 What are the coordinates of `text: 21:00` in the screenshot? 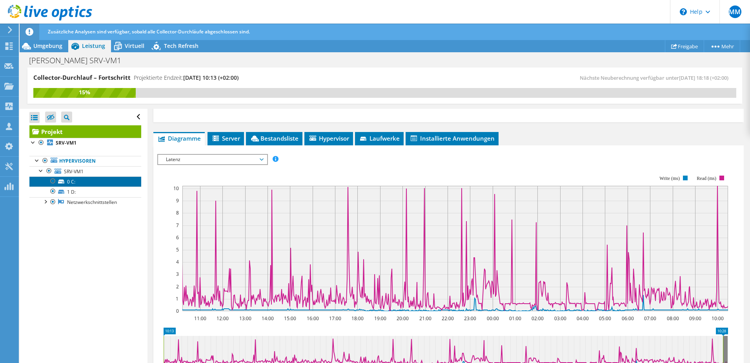 It's located at (425, 318).